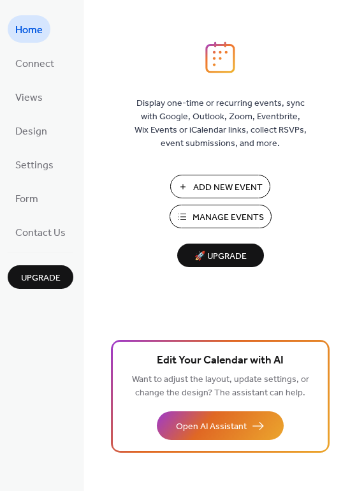 The image size is (357, 491). What do you see at coordinates (31, 131) in the screenshot?
I see `span: Design` at bounding box center [31, 131].